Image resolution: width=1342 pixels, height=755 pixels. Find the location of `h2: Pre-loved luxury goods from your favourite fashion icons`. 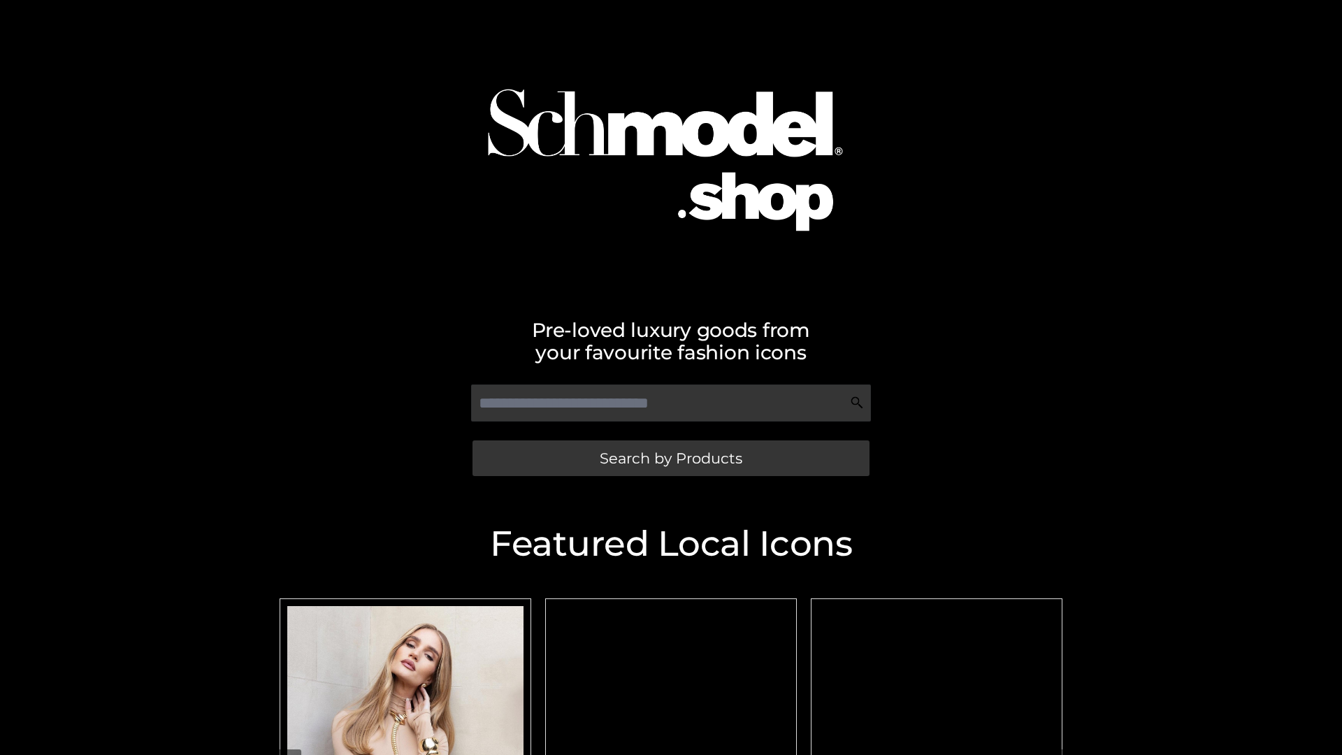

h2: Pre-loved luxury goods from your favourite fashion icons is located at coordinates (671, 341).